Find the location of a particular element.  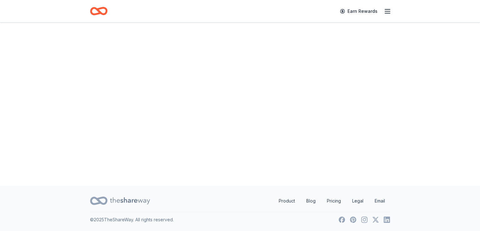

a: Home is located at coordinates (99, 11).